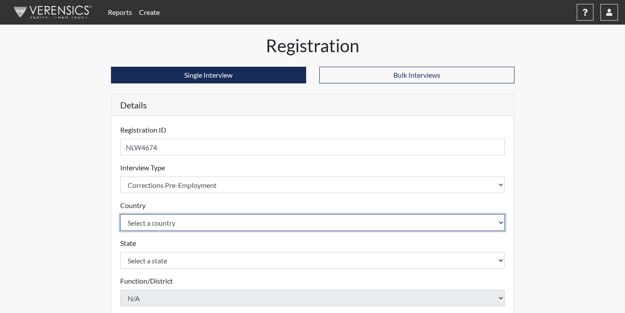  Describe the element at coordinates (128, 243) in the screenshot. I see `label: State` at that location.